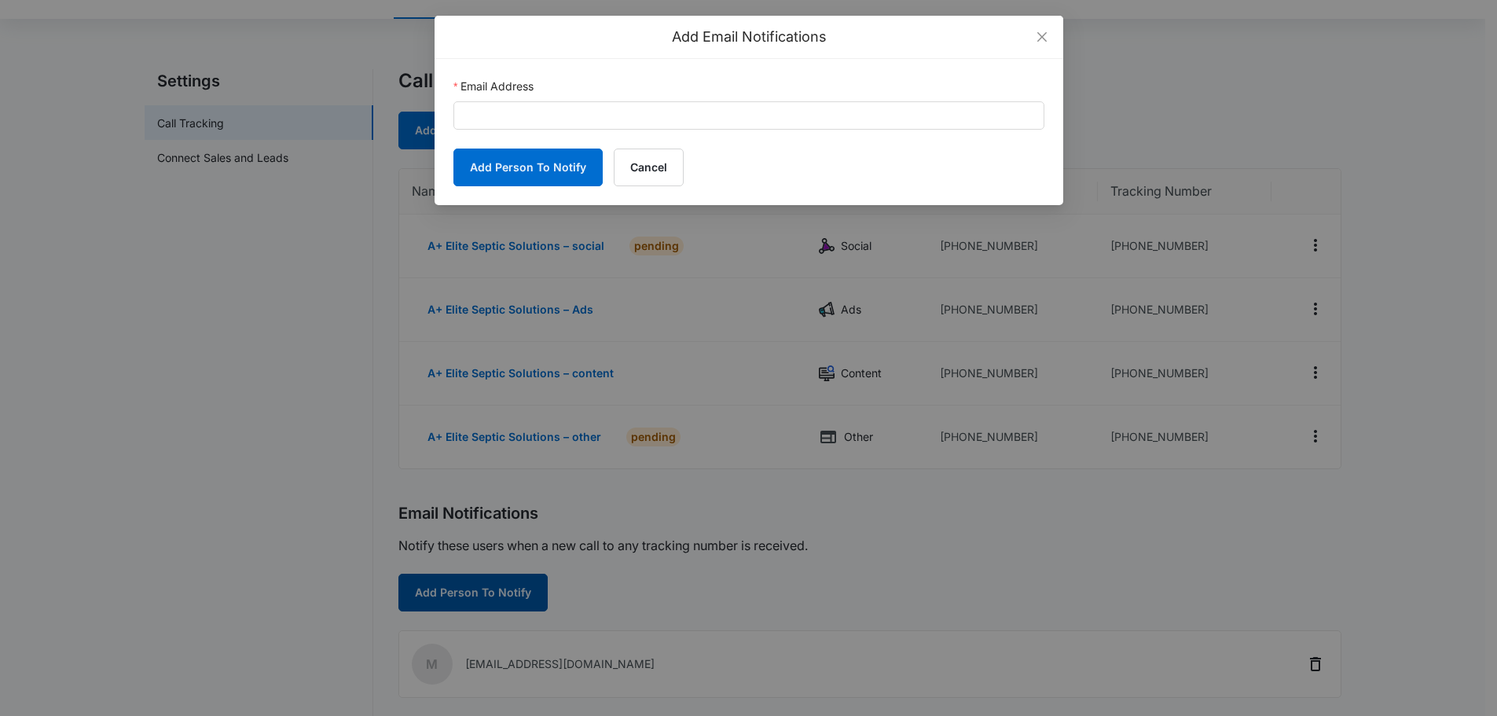 The width and height of the screenshot is (1497, 716). Describe the element at coordinates (749, 115) in the screenshot. I see `input: Email Address` at that location.